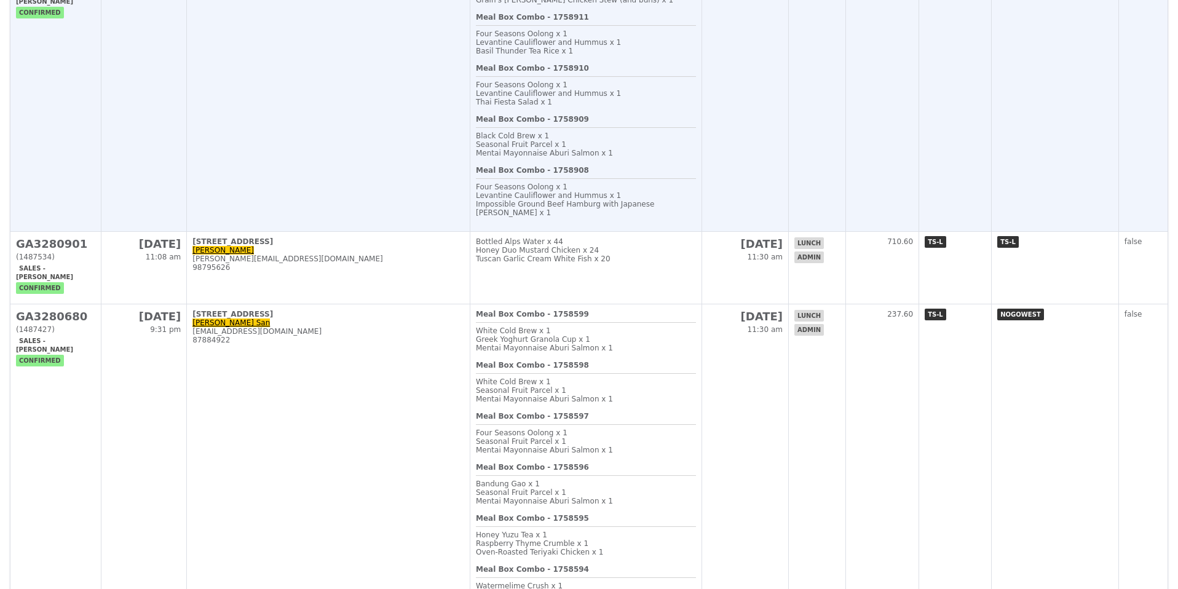  What do you see at coordinates (55, 329) in the screenshot?
I see `div: (1487427)` at bounding box center [55, 329].